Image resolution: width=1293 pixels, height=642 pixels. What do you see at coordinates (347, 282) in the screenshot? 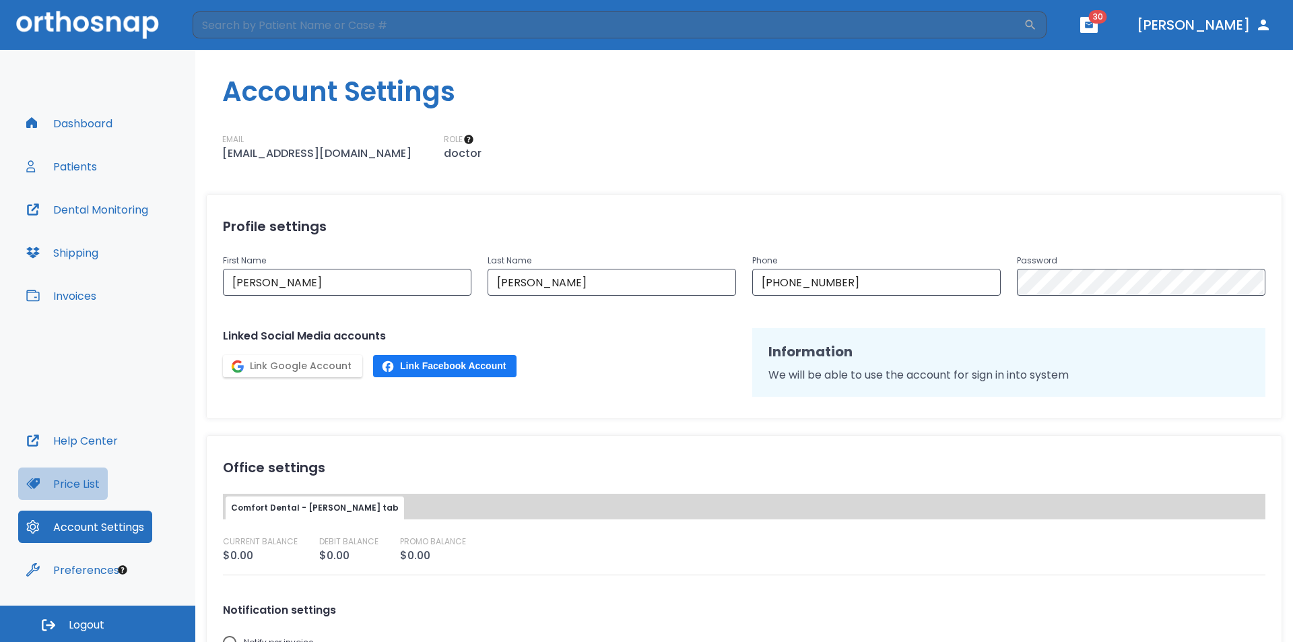
I see `input: First Name` at bounding box center [347, 282].